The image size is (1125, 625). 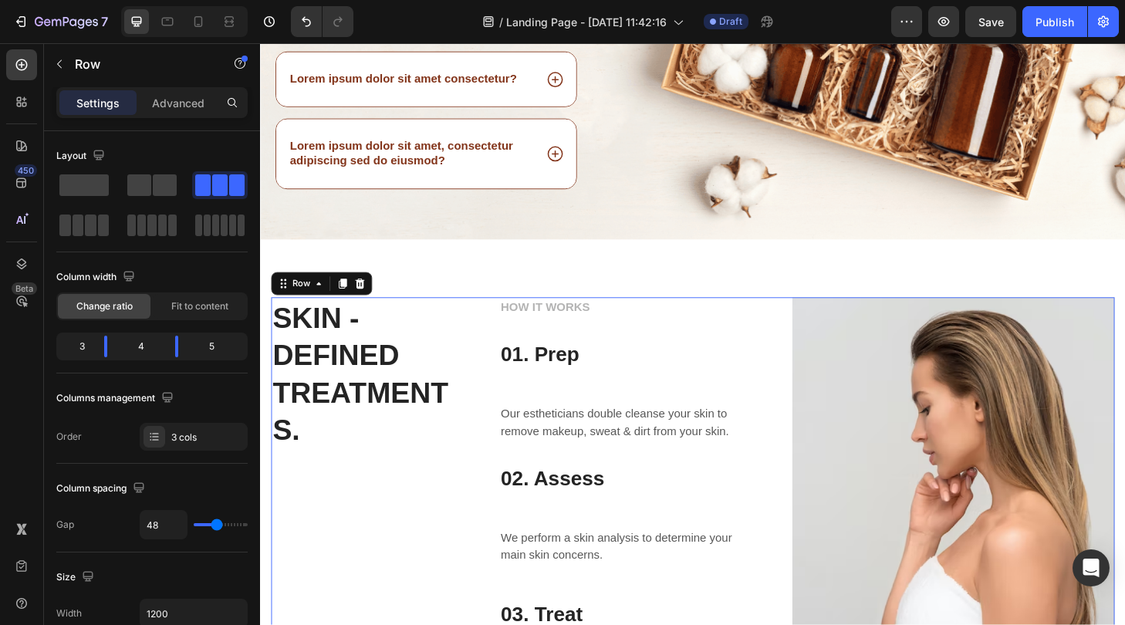 I want to click on button: 7, so click(x=60, y=22).